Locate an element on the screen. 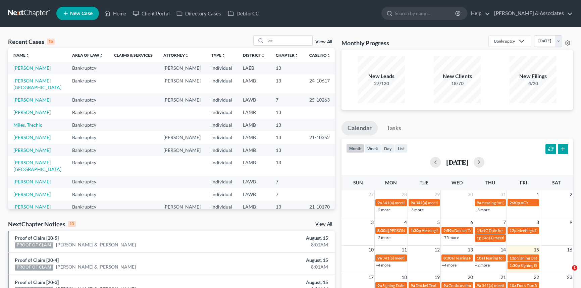  a: +4 more is located at coordinates (383, 265).